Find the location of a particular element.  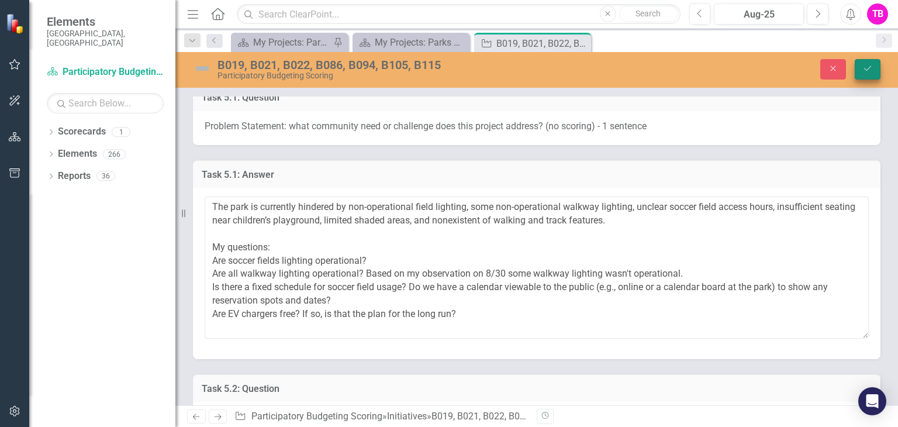

img: ClearPoint Strategy is located at coordinates (16, 23).